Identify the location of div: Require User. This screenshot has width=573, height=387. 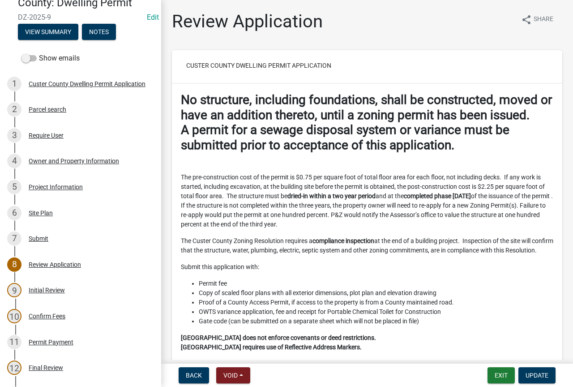
(46, 135).